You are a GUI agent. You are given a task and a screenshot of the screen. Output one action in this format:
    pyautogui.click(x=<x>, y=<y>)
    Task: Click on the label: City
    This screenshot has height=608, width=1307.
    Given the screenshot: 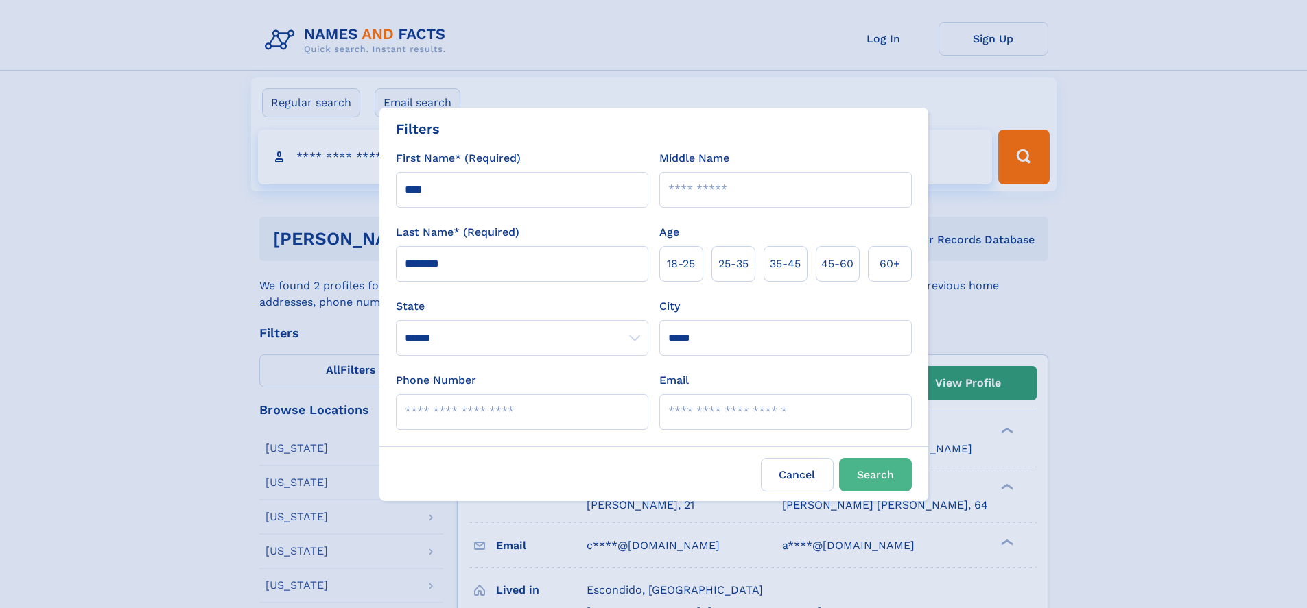 What is the action you would take?
    pyautogui.click(x=669, y=307)
    